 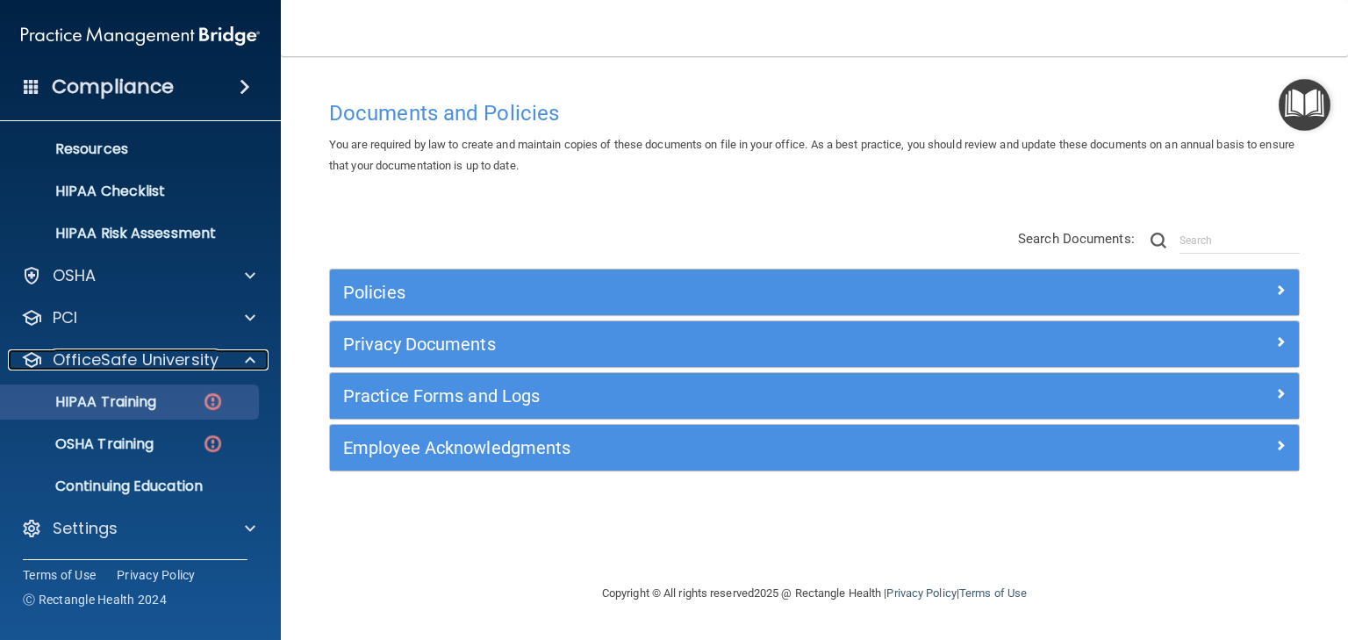 What do you see at coordinates (1076, 239) in the screenshot?
I see `span: Search Documents:` at bounding box center [1076, 239].